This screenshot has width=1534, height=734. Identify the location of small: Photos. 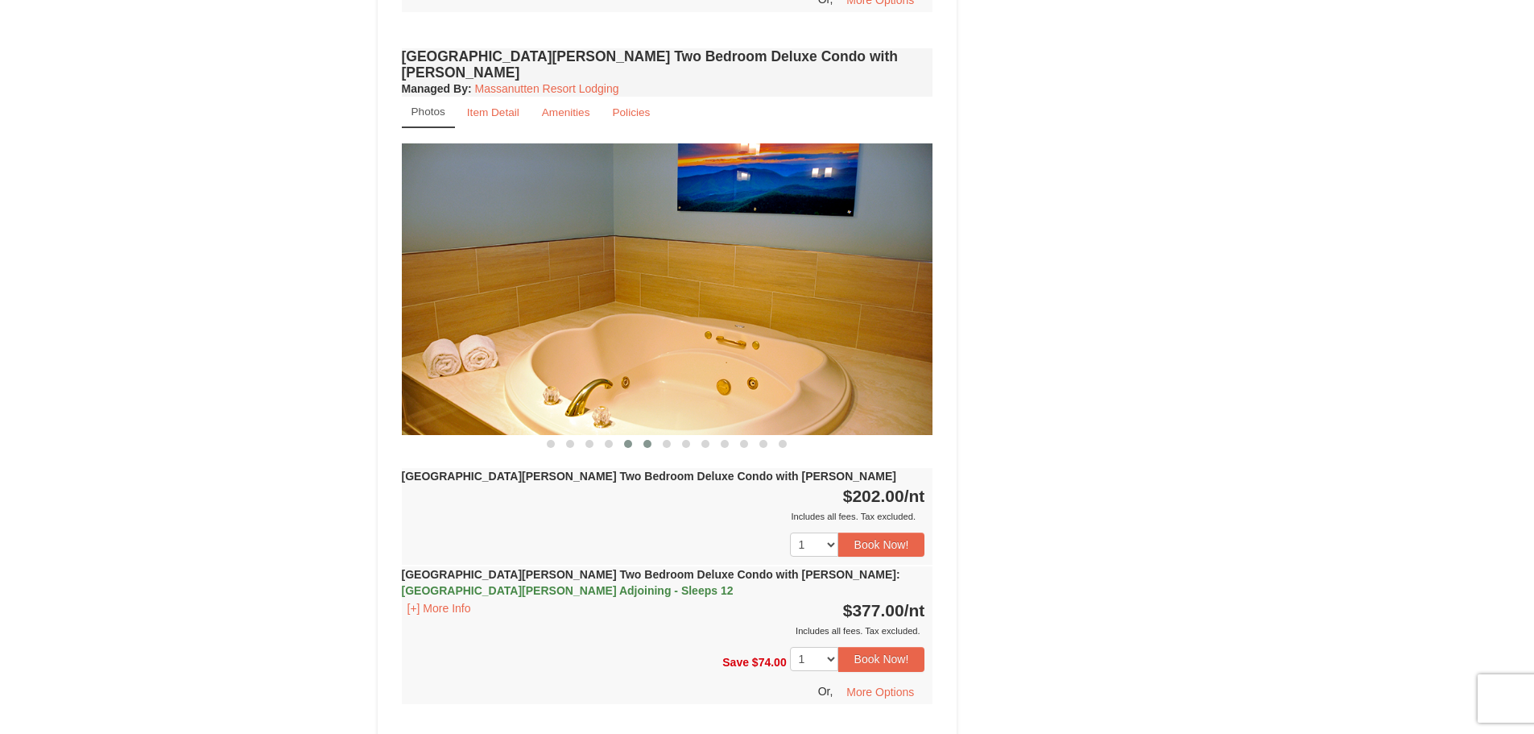
(428, 111).